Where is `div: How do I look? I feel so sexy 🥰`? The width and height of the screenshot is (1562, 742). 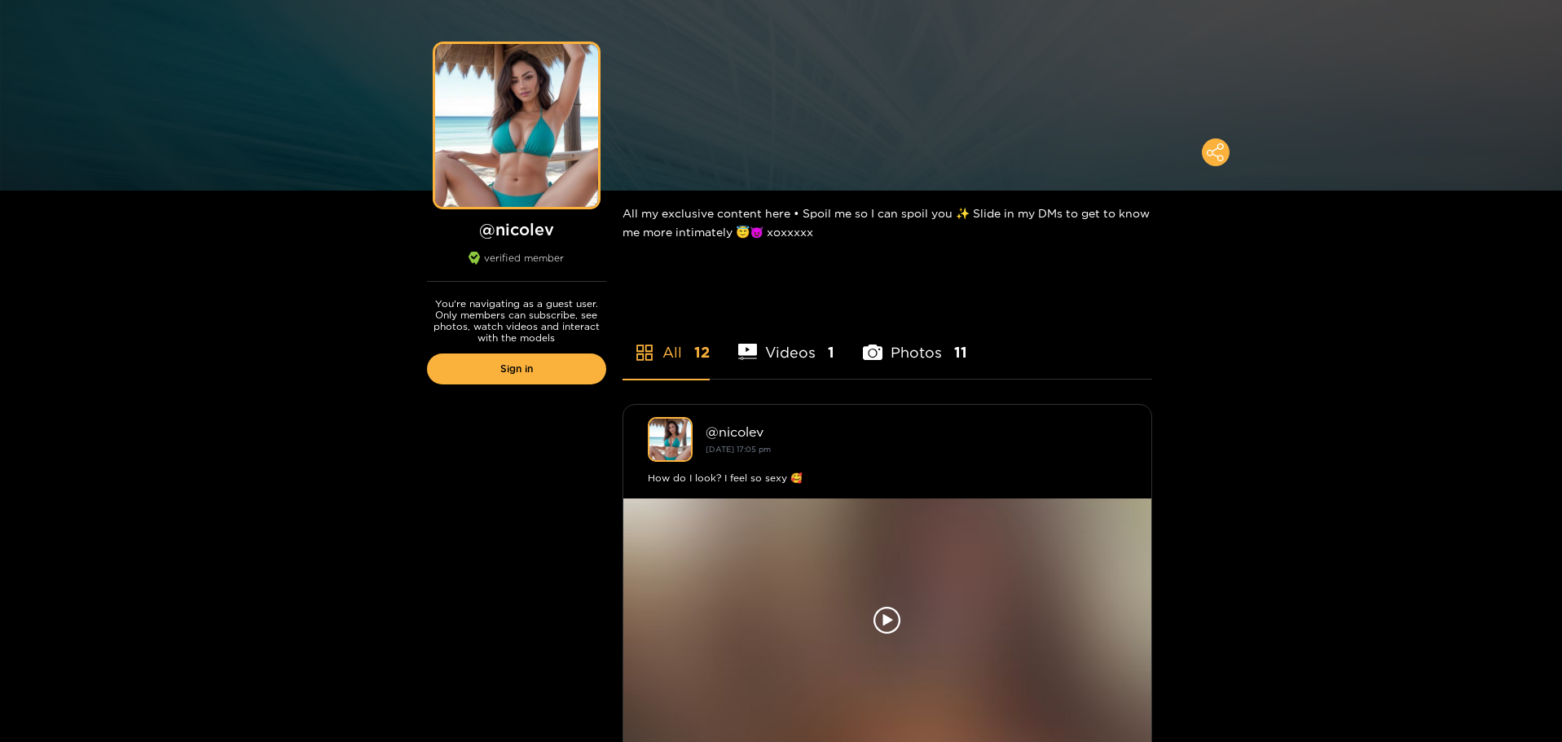 div: How do I look? I feel so sexy 🥰 is located at coordinates (887, 478).